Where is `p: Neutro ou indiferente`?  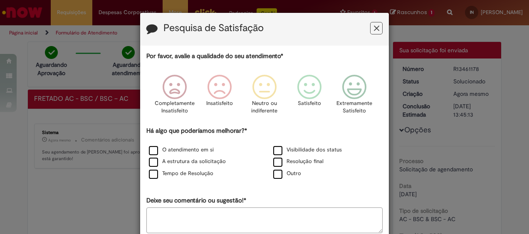
p: Neutro ou indiferente is located at coordinates (264, 107).